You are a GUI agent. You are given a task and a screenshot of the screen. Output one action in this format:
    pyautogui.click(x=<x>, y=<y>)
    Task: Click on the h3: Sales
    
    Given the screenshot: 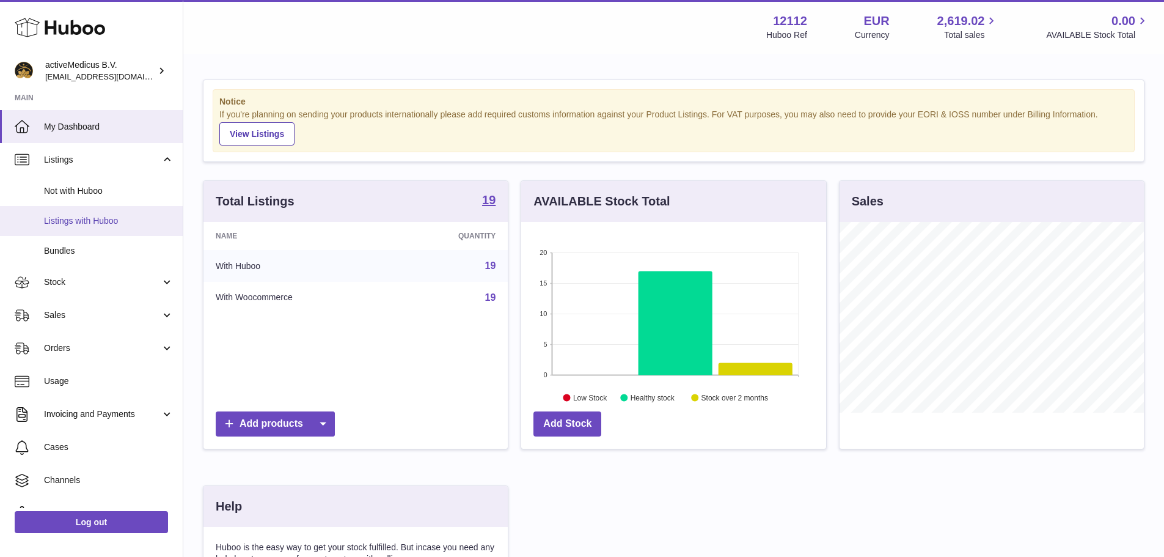 What is the action you would take?
    pyautogui.click(x=867, y=201)
    